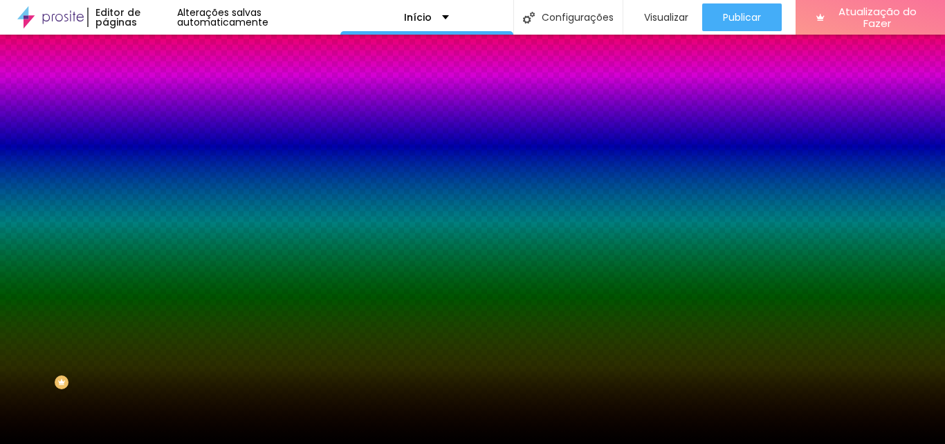 The width and height of the screenshot is (945, 444). What do you see at coordinates (878, 17) in the screenshot?
I see `font: Atualização do Fazer` at bounding box center [878, 17].